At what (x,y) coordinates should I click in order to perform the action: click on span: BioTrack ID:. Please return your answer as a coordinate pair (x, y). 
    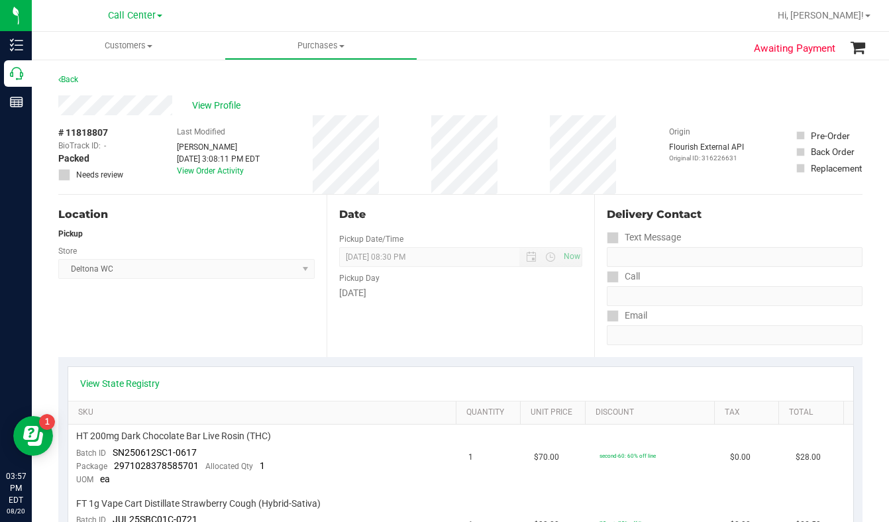
    Looking at the image, I should click on (79, 146).